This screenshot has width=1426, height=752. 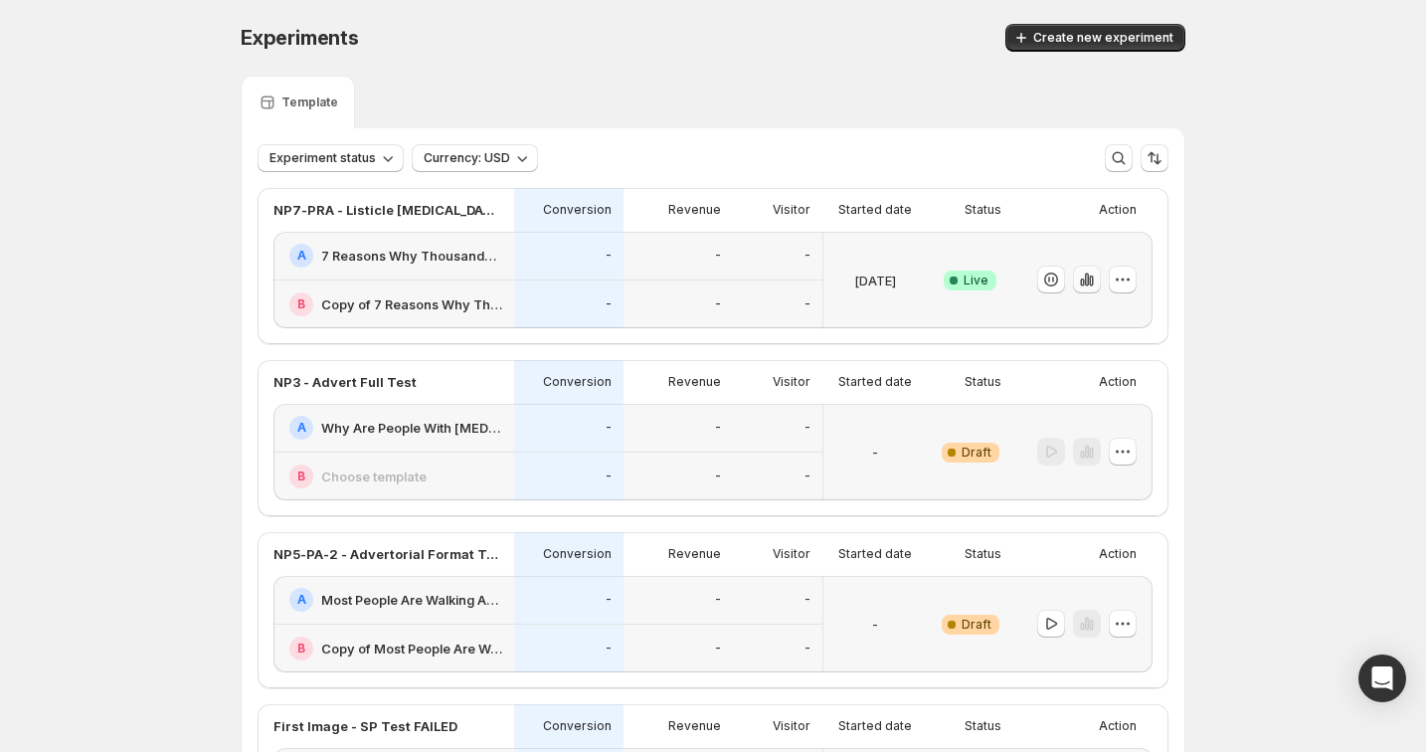 I want to click on button: Sort the results, so click(x=1155, y=158).